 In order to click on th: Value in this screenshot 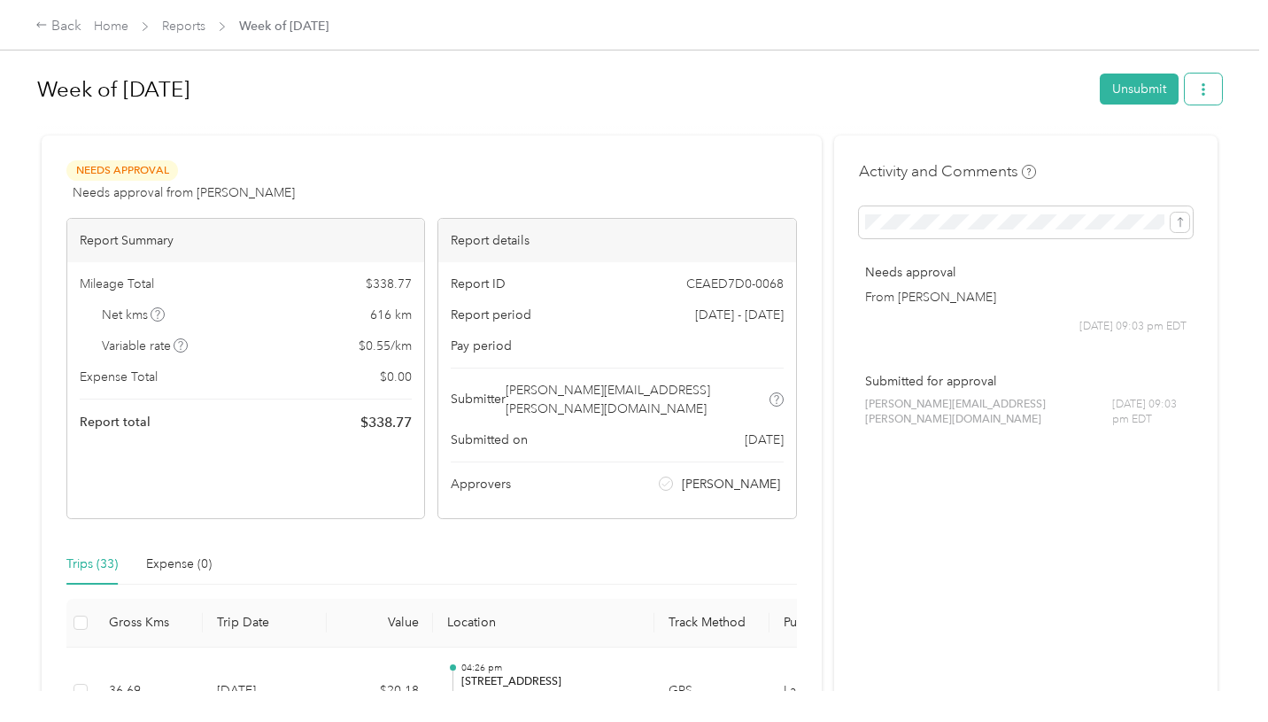, I will do `click(380, 622)`.